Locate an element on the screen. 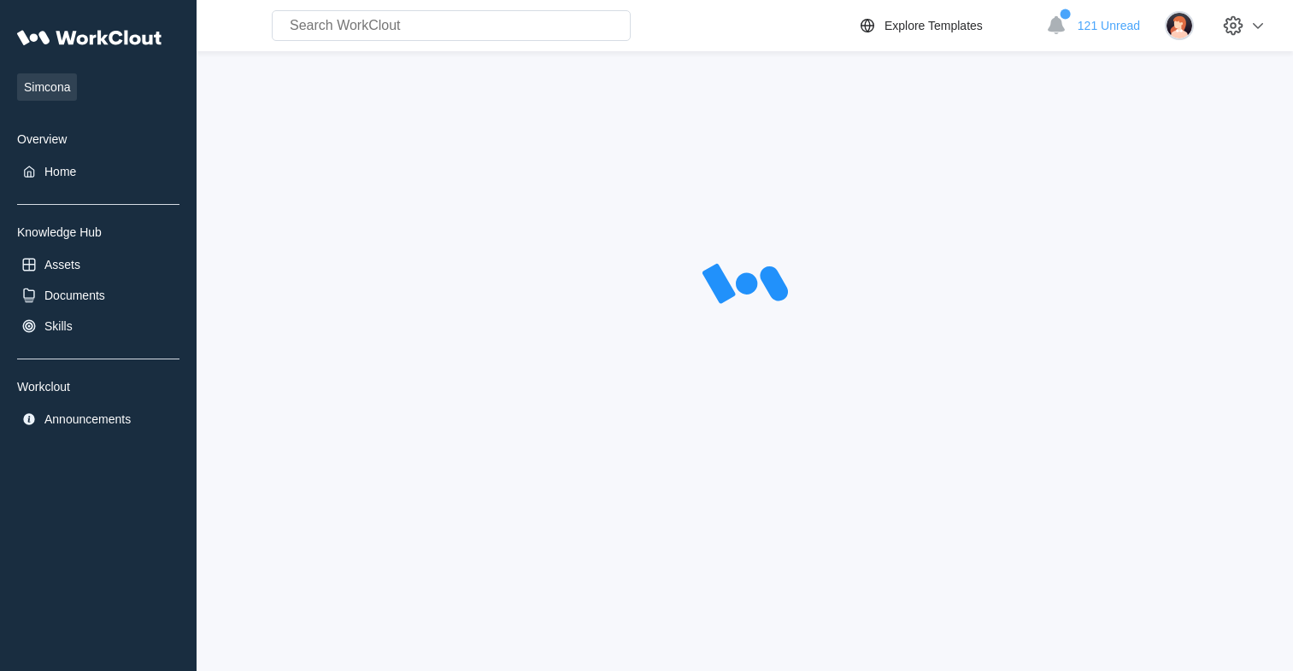 The width and height of the screenshot is (1293, 671). span: Simcona is located at coordinates (47, 87).